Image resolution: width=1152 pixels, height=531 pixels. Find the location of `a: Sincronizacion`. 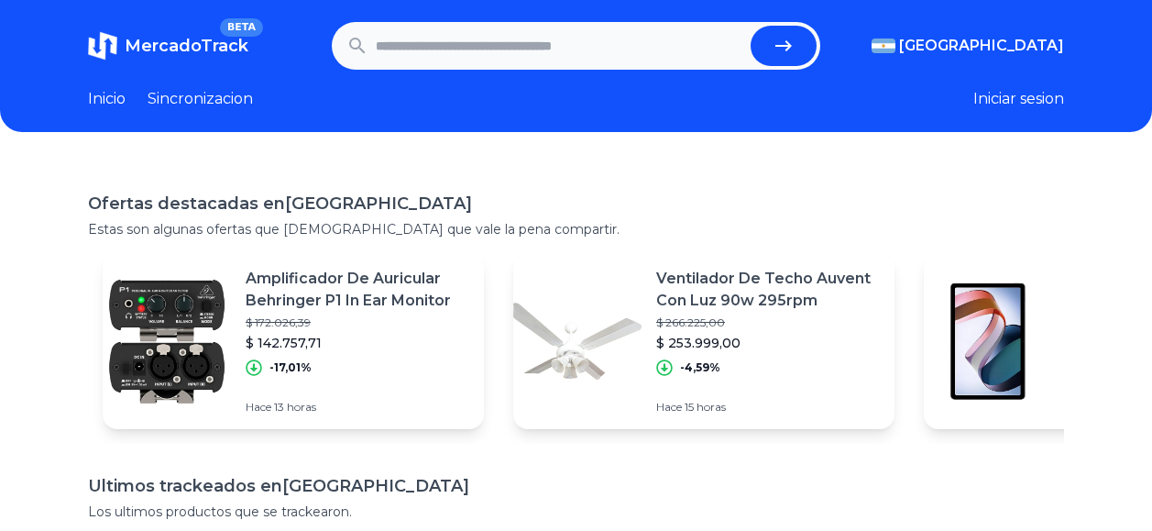

a: Sincronizacion is located at coordinates (200, 99).